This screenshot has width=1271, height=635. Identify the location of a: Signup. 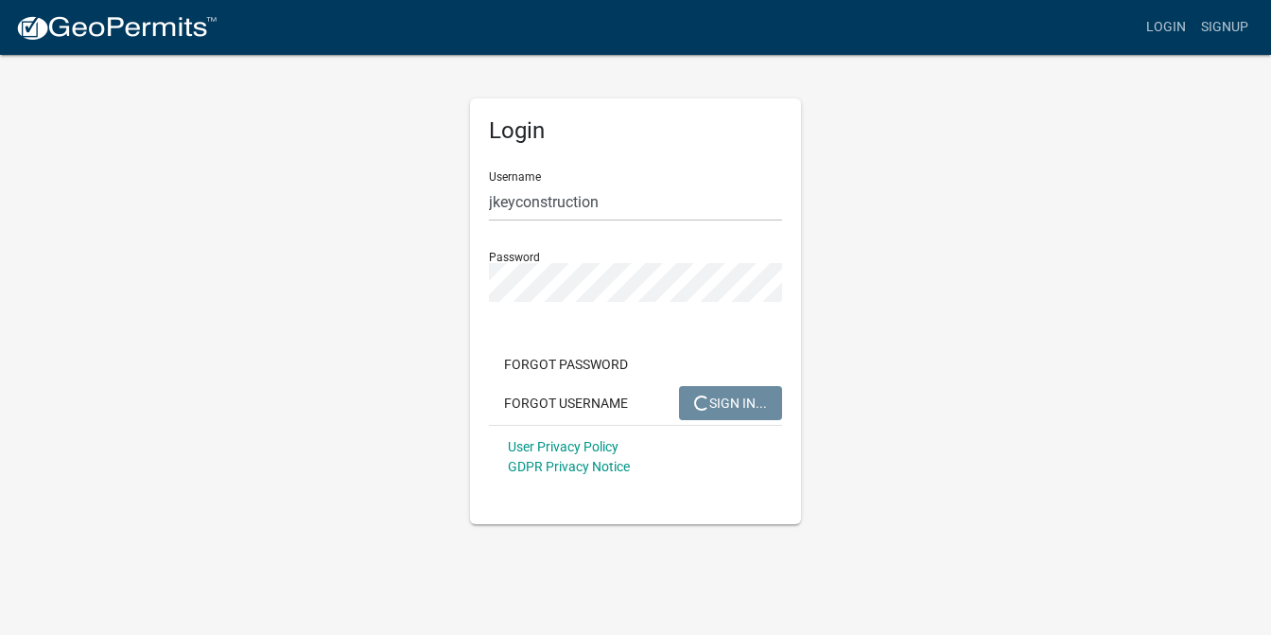
(1225, 27).